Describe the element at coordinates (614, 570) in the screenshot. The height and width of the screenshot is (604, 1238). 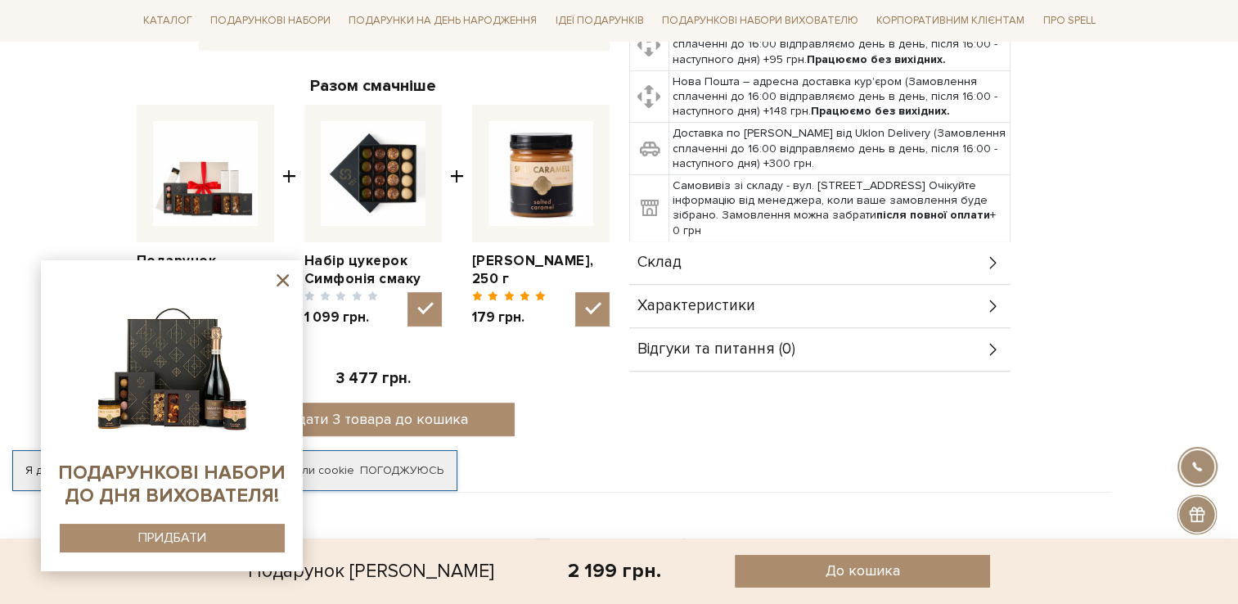
I see `div: 2 199 грн.` at that location.